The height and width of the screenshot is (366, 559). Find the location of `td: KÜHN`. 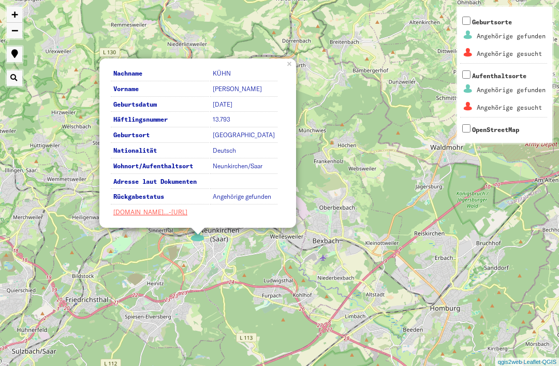

td: KÜHN is located at coordinates (244, 74).